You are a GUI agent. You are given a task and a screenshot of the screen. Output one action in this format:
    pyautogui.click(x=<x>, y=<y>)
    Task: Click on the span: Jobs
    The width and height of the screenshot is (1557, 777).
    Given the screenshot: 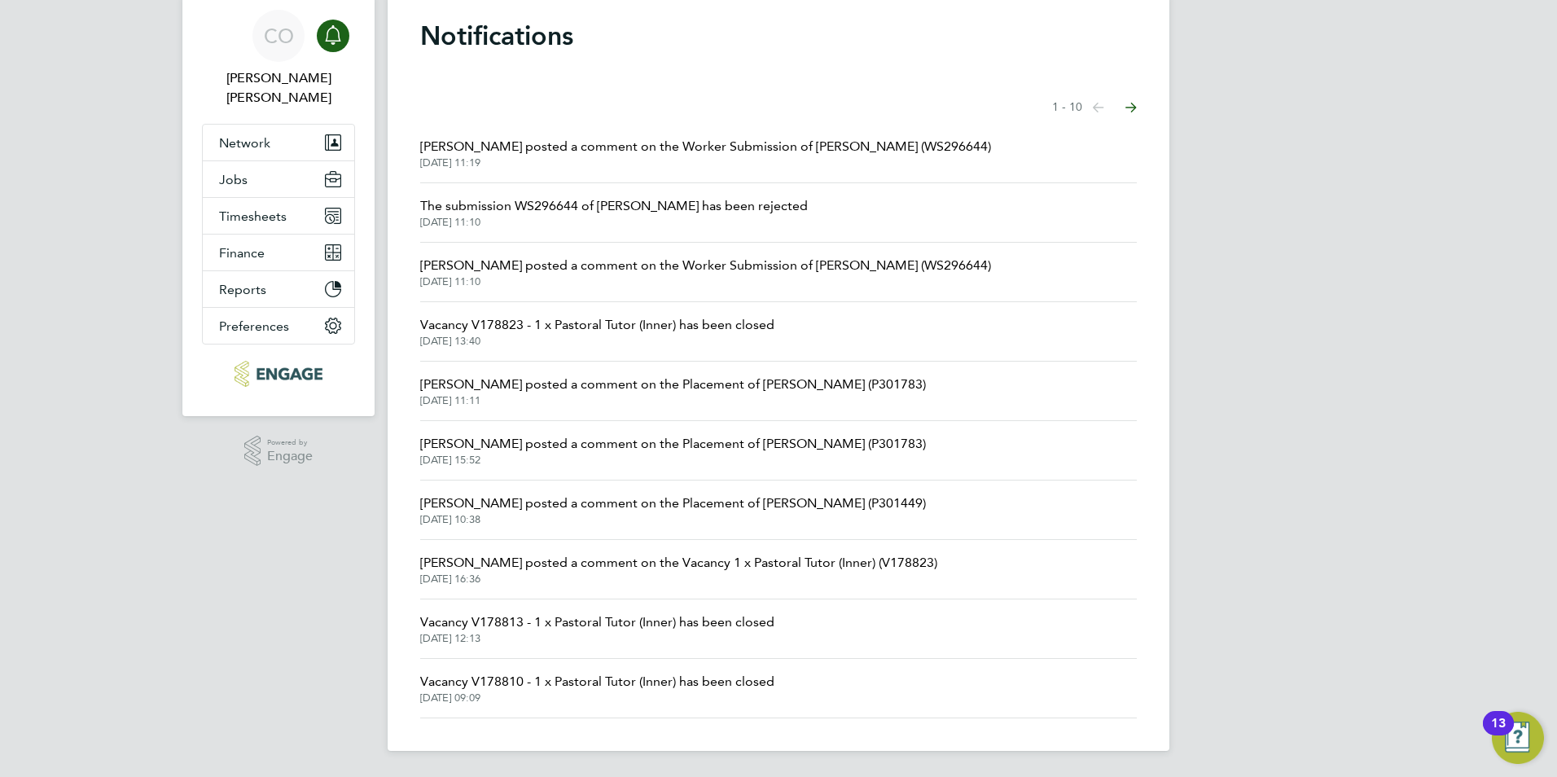 What is the action you would take?
    pyautogui.click(x=233, y=179)
    